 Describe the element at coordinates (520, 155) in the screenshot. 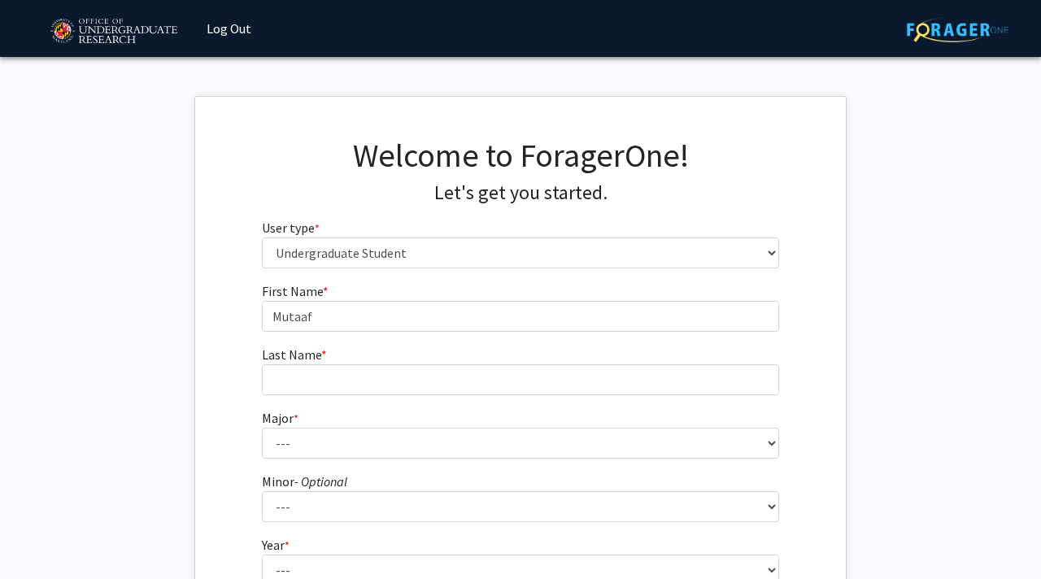

I see `h1: Welcome to ForagerOne!` at that location.